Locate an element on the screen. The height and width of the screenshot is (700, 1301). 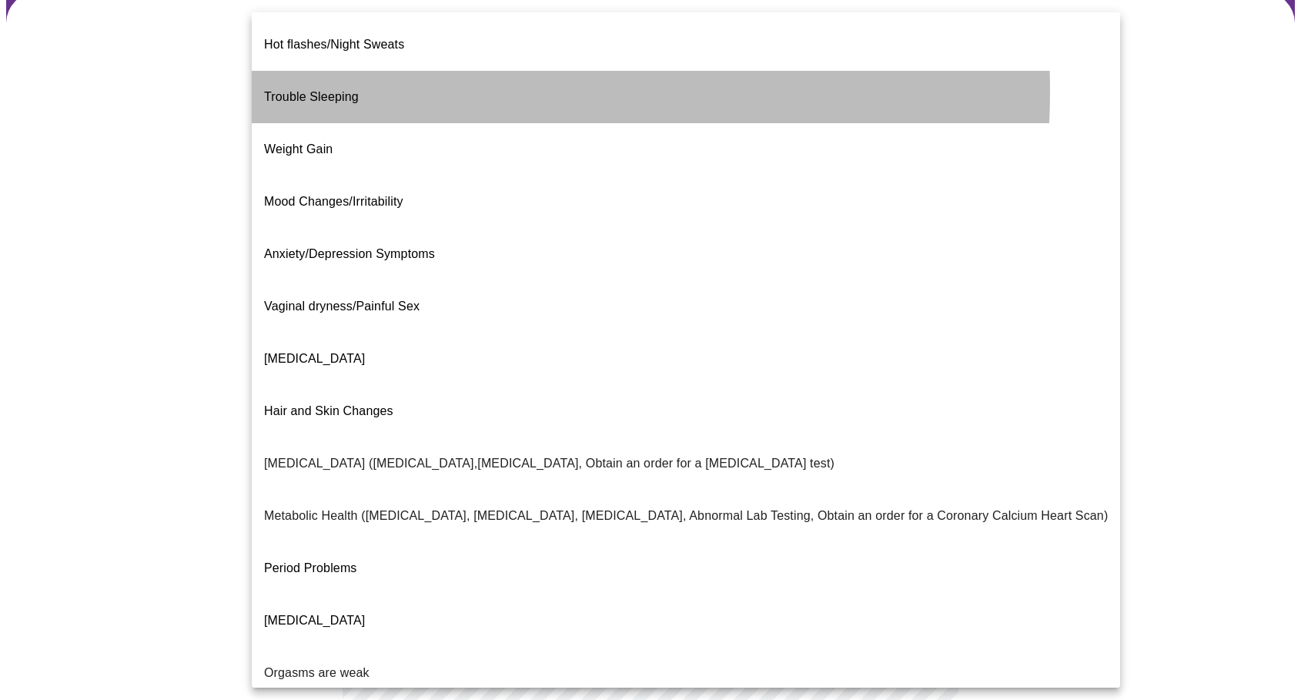
span: Trouble Sleeping is located at coordinates (311, 96).